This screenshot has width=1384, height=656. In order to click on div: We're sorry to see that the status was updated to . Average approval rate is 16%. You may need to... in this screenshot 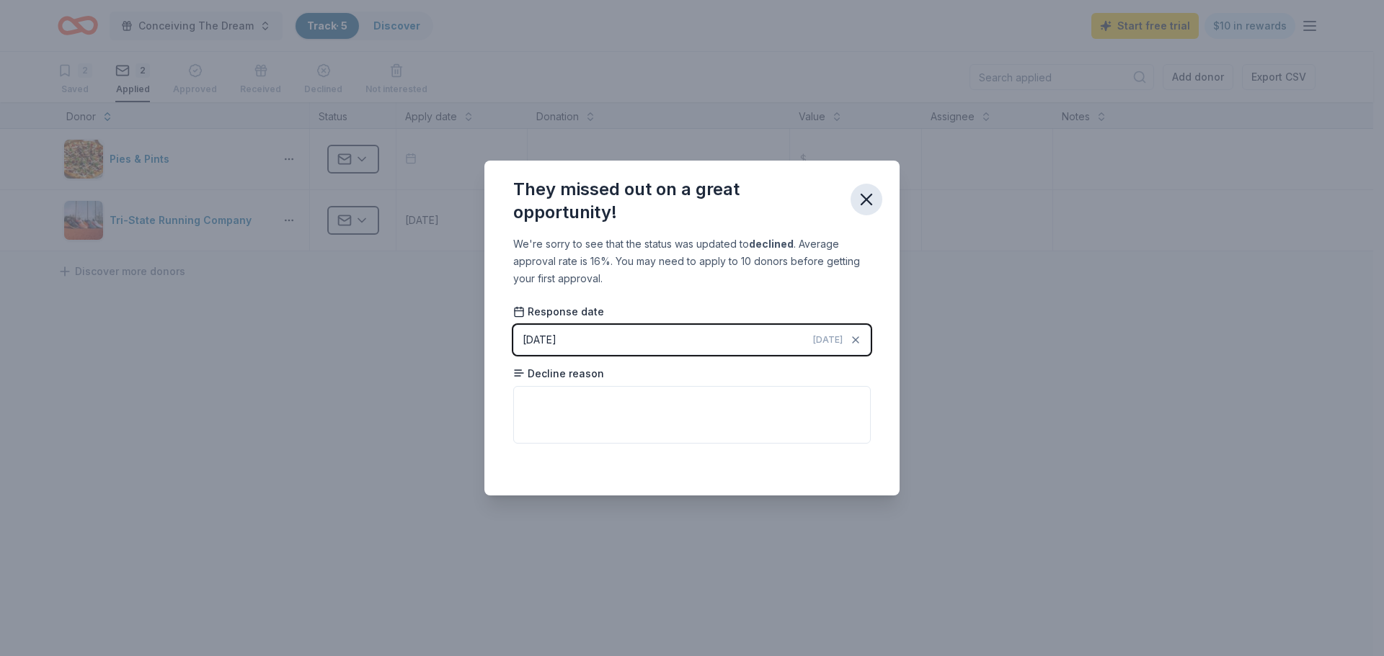, I will do `click(692, 262)`.